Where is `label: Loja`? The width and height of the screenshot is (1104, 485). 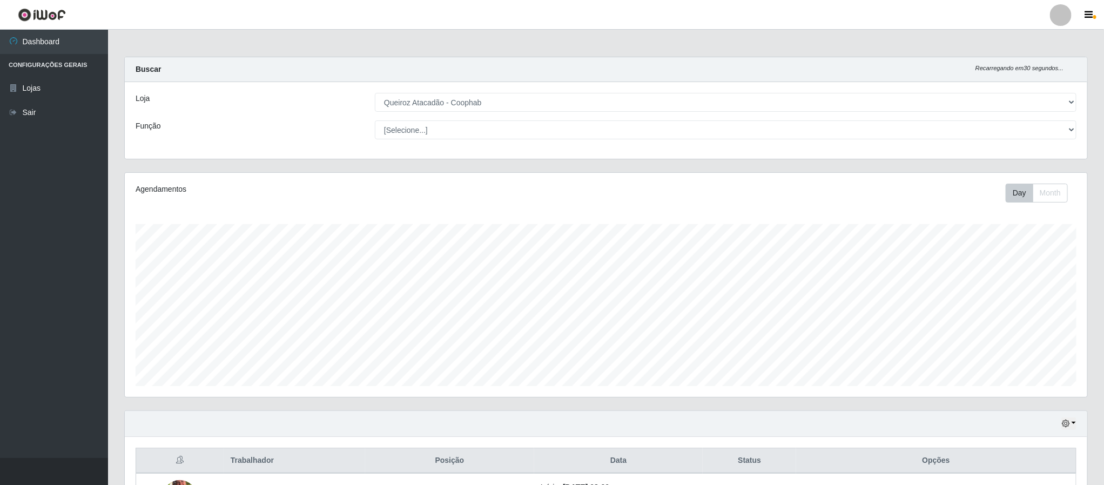 label: Loja is located at coordinates (143, 98).